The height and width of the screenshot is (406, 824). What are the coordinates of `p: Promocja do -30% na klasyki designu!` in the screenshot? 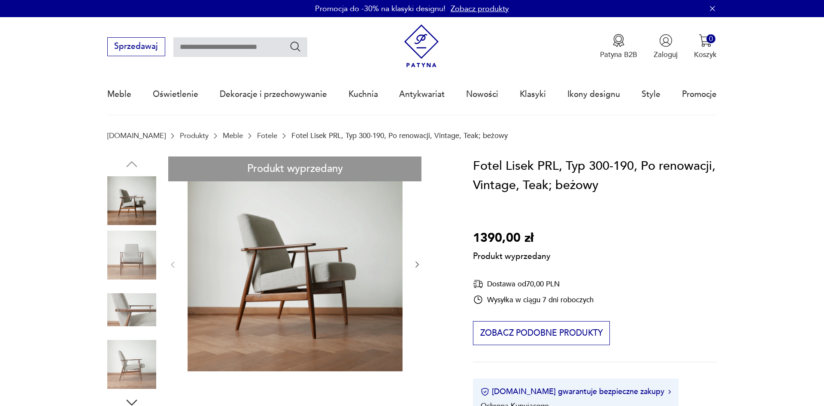 It's located at (380, 9).